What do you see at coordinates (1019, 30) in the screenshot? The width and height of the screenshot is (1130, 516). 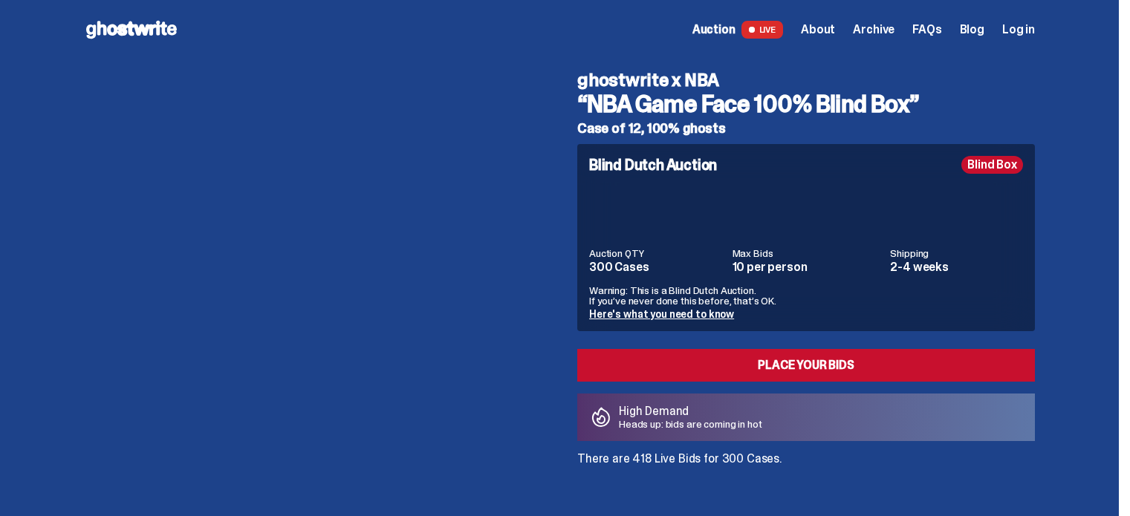 I see `span: Log in` at bounding box center [1019, 30].